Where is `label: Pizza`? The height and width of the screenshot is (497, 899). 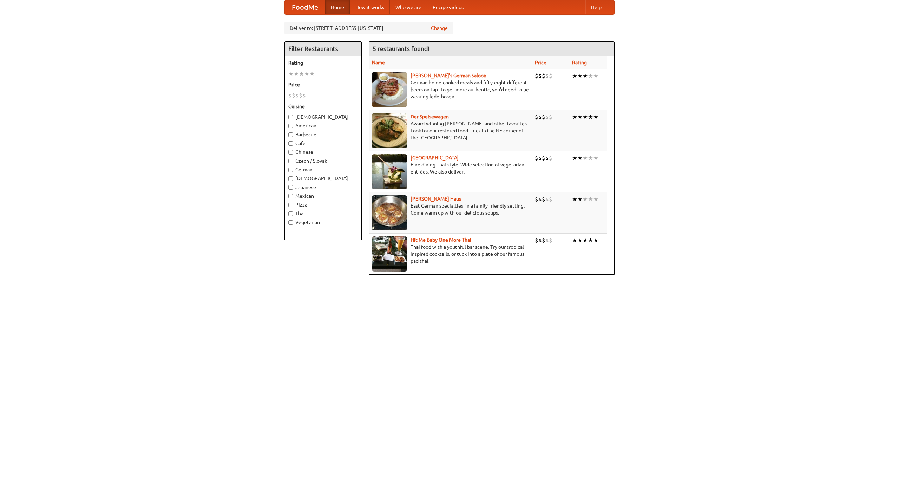 label: Pizza is located at coordinates (323, 205).